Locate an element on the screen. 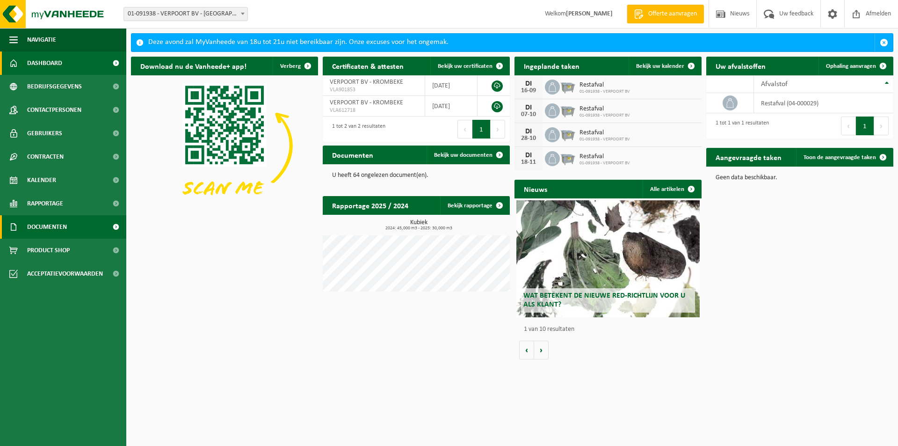  span: Navigatie is located at coordinates (42, 40).